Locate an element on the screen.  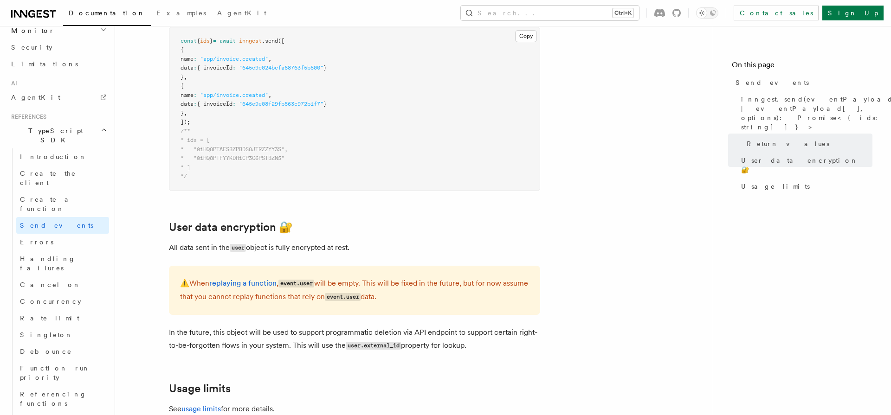
button: Monitor is located at coordinates (58, 31).